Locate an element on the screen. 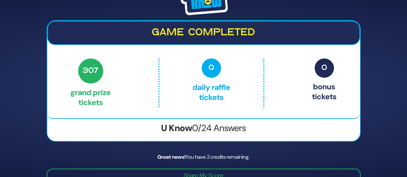 The width and height of the screenshot is (407, 177). span: 307 is located at coordinates (91, 71).